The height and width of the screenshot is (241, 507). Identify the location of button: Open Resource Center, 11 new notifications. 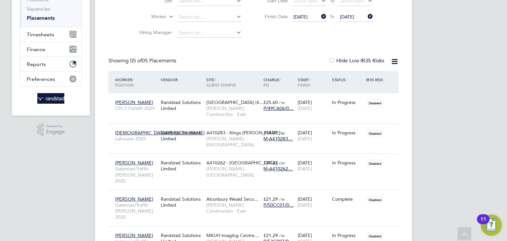
(491, 225).